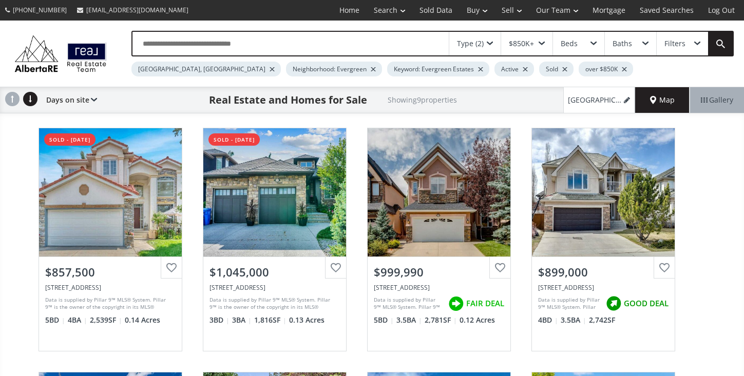 The image size is (744, 376). Describe the element at coordinates (440, 320) in the screenshot. I see `span: 2,781 SF` at that location.